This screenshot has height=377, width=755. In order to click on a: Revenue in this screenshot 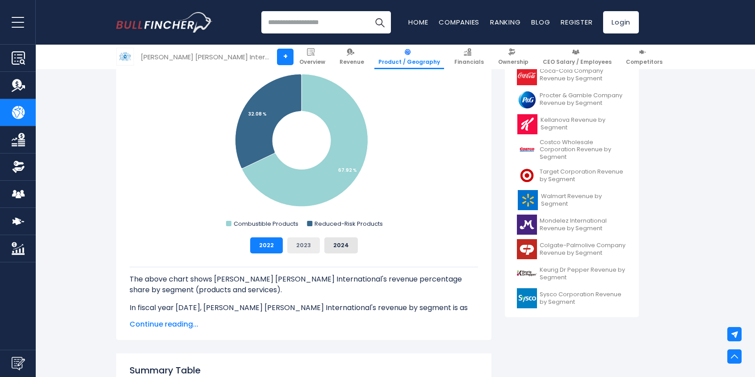, I will do `click(351, 57)`.